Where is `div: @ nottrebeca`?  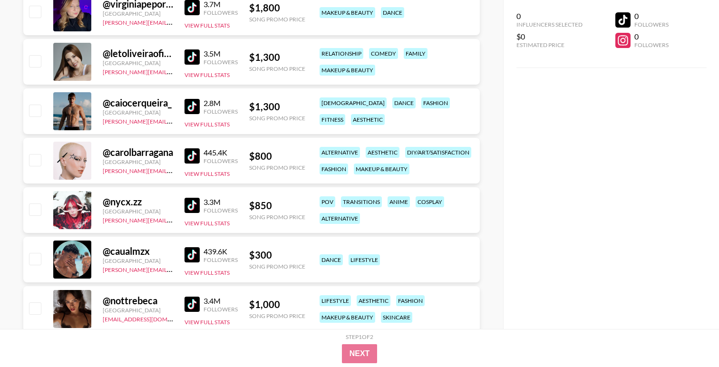
div: @ nottrebeca is located at coordinates (138, 300).